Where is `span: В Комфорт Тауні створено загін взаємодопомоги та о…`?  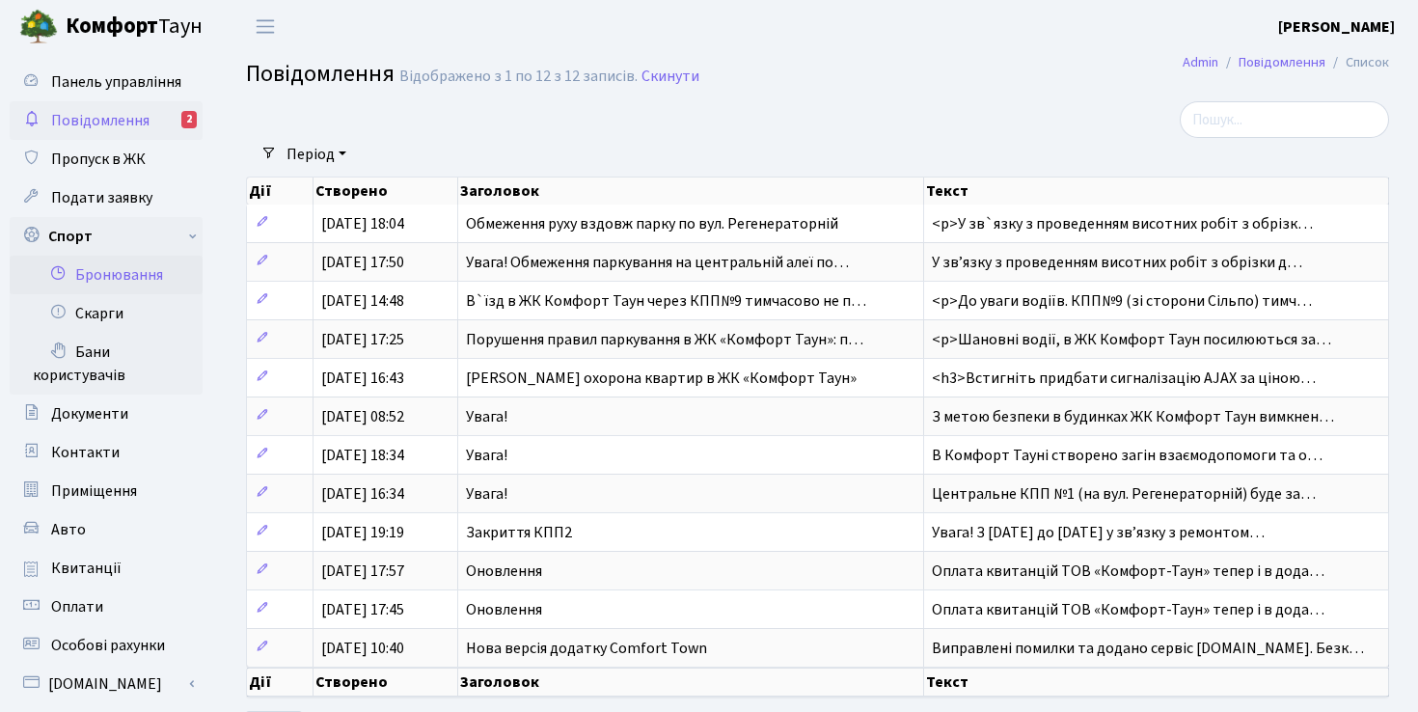
span: В Комфорт Тауні створено загін взаємодопомоги та о… is located at coordinates (1126, 455).